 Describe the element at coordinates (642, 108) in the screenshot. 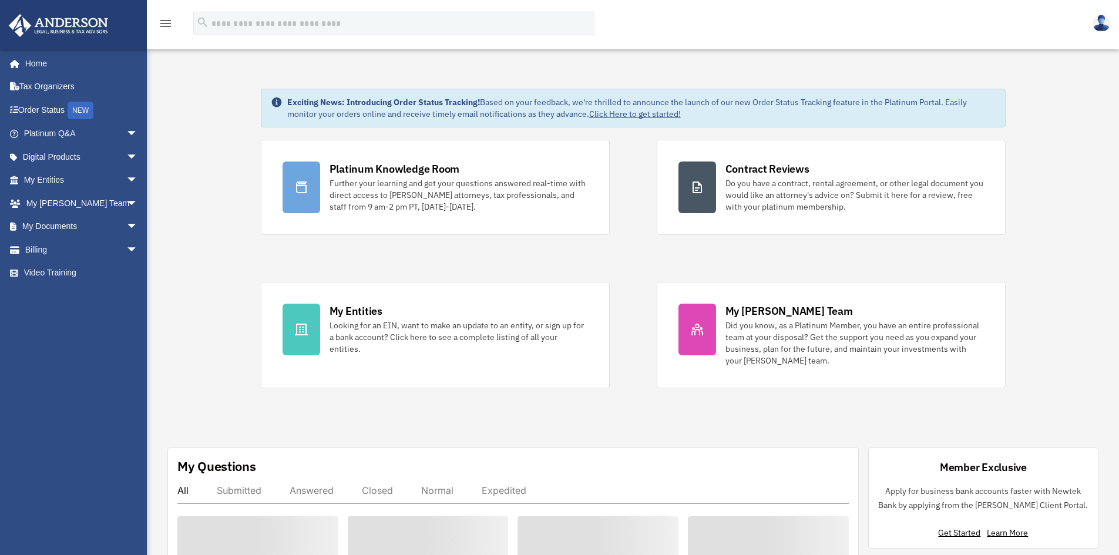

I see `div: Based on your feedback, we're thrilled to announce the launch of our new Order Status Tracking fe...` at that location.